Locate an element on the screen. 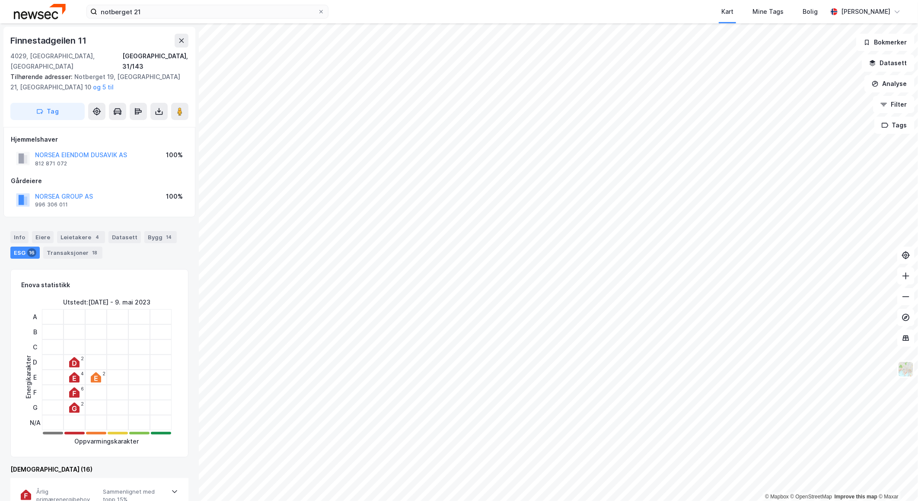 The width and height of the screenshot is (918, 501). div: Gårdeiere is located at coordinates (99, 181).